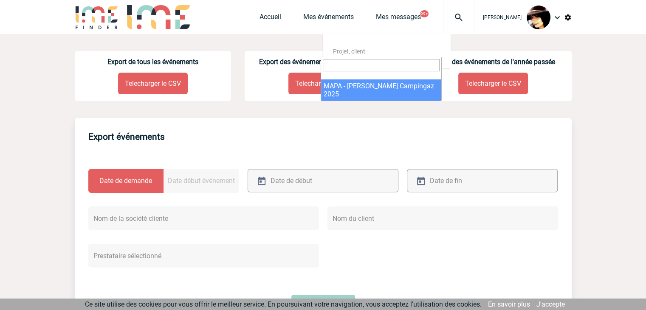 The image size is (646, 310). Describe the element at coordinates (283, 304) in the screenshot. I see `span: Ce site utilise des cookies pour vous offrir le meilleur service. En poursuivant votre navigation...` at that location.